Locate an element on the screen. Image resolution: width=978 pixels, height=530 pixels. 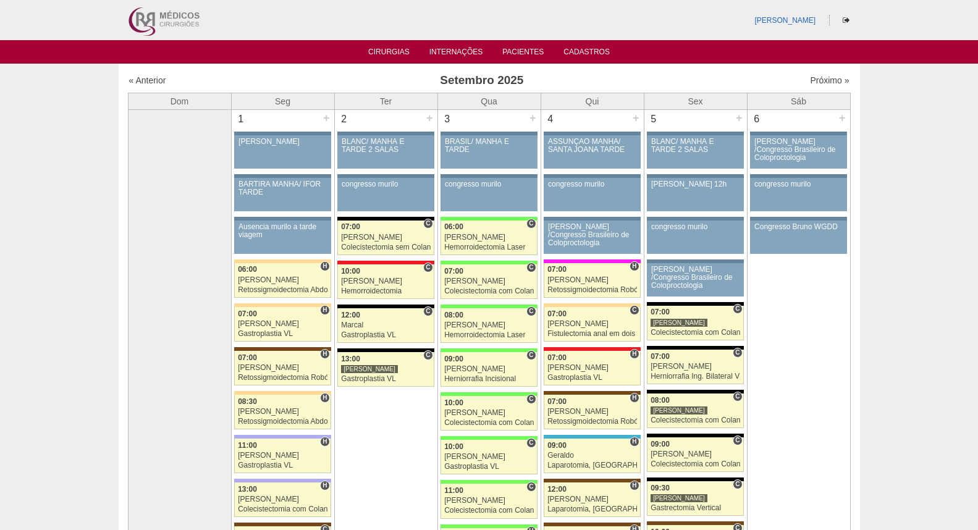
a: Cirurgias is located at coordinates (389, 54).